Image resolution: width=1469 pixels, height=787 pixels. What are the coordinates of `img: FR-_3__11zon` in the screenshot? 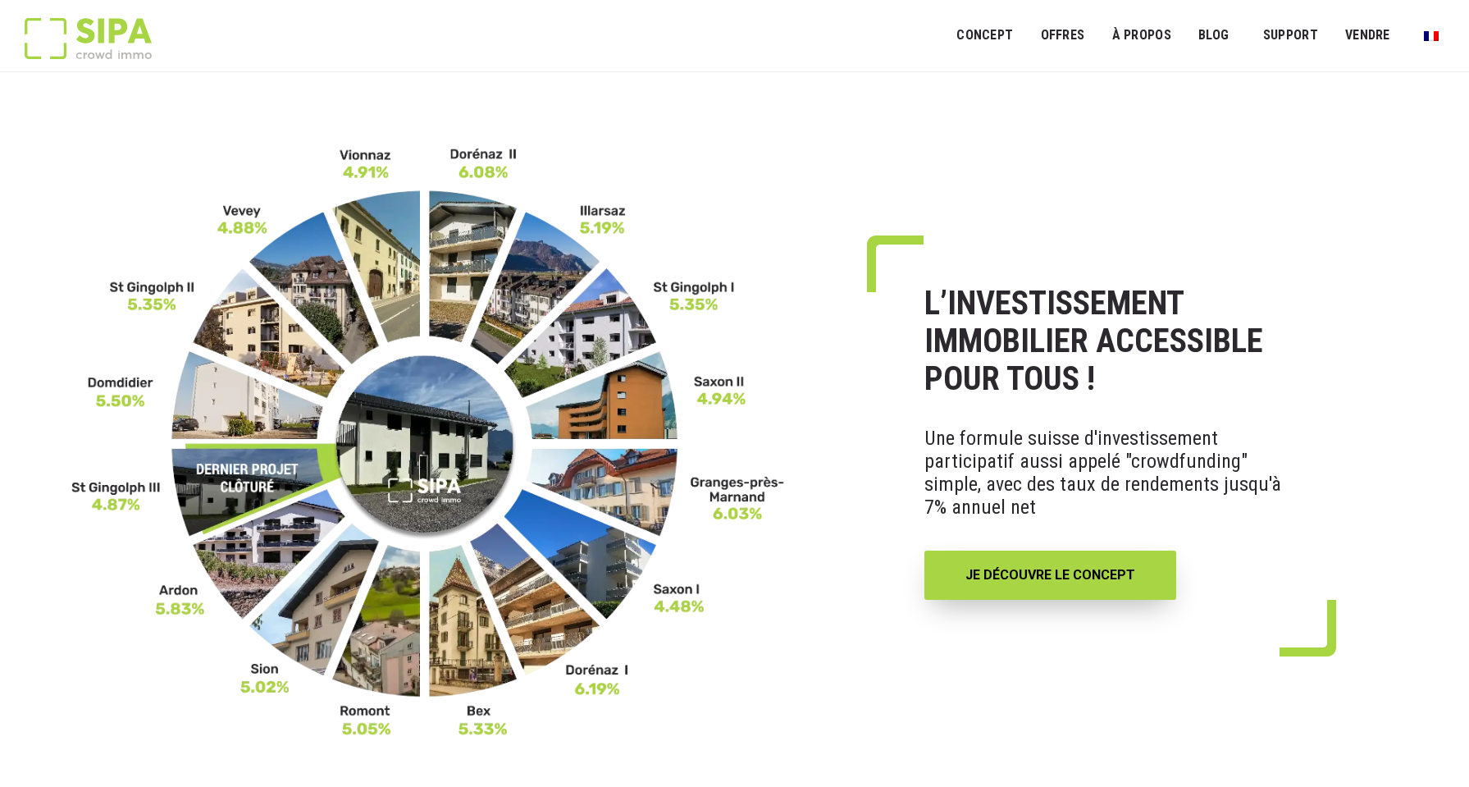 It's located at (428, 441).